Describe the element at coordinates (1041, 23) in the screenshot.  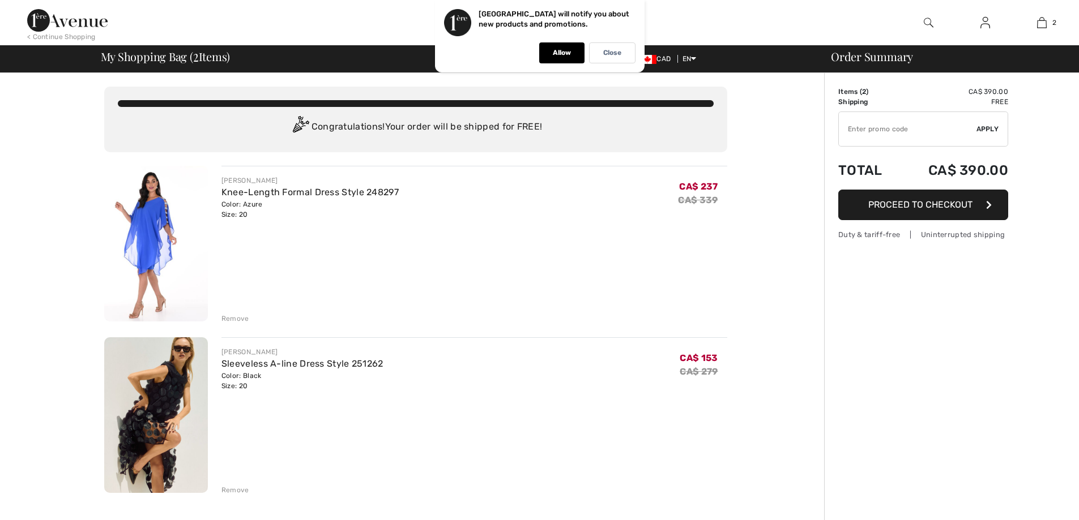
I see `a: 2` at that location.